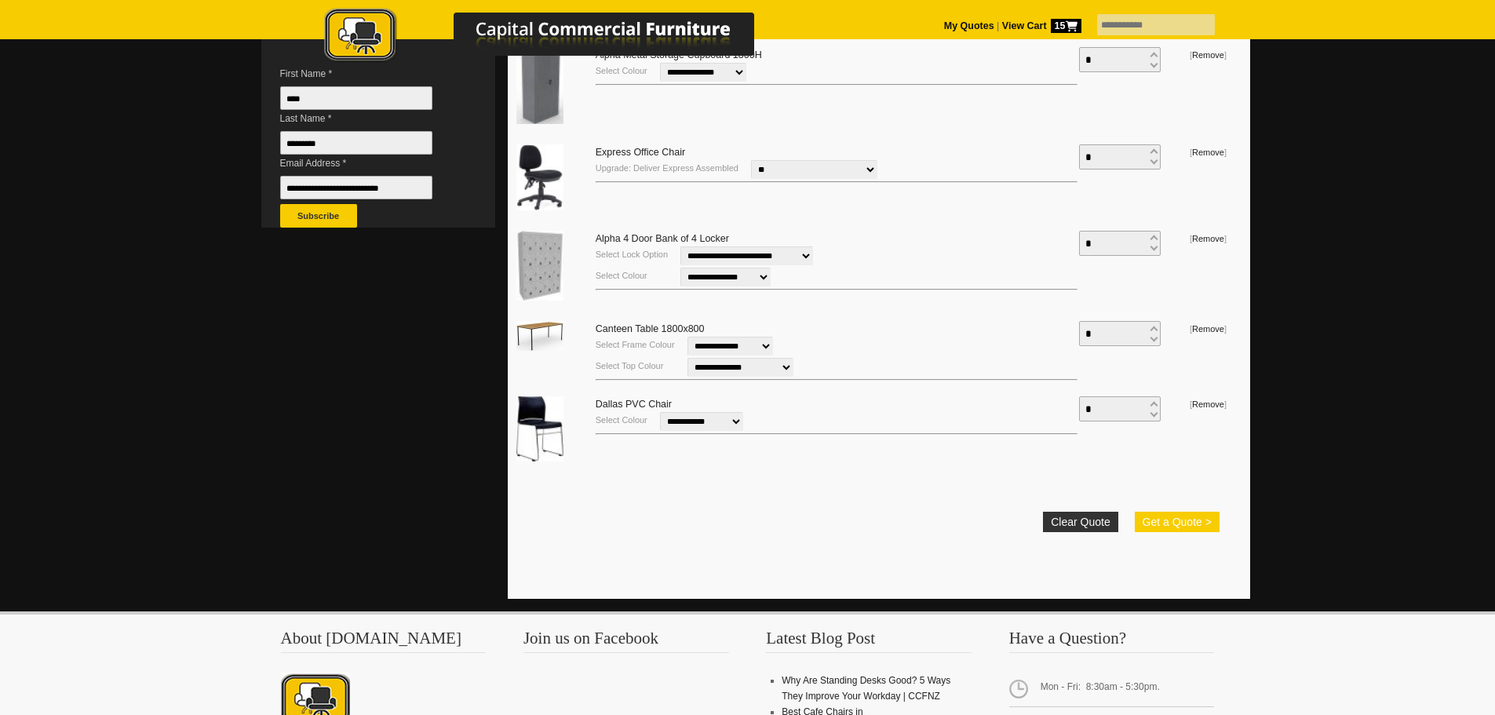 This screenshot has width=1495, height=715. Describe the element at coordinates (667, 168) in the screenshot. I see `small: Upgrade: Deliver Express Assembled` at that location.